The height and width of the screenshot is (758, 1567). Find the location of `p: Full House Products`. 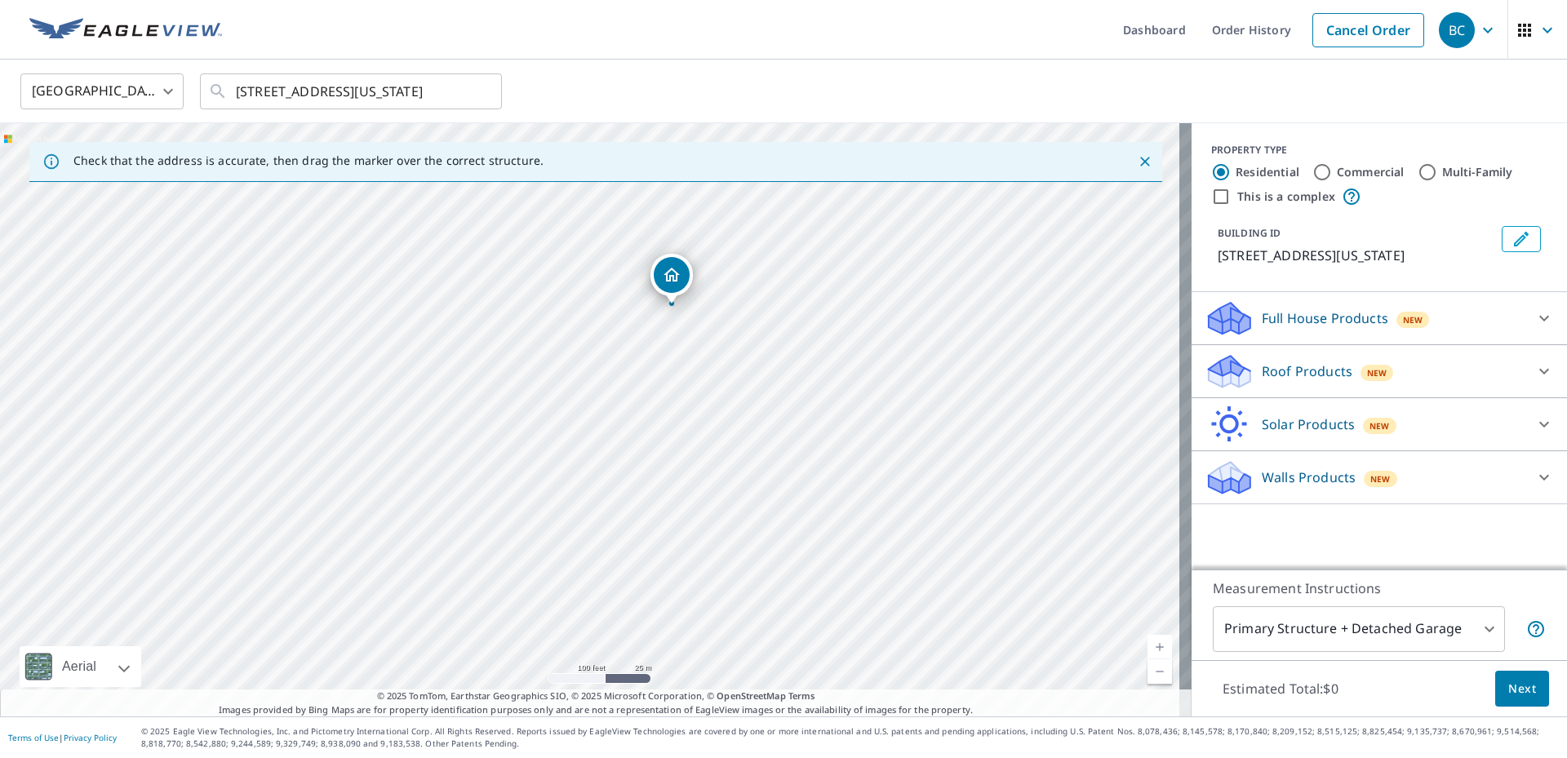

p: Full House Products is located at coordinates (1325, 318).